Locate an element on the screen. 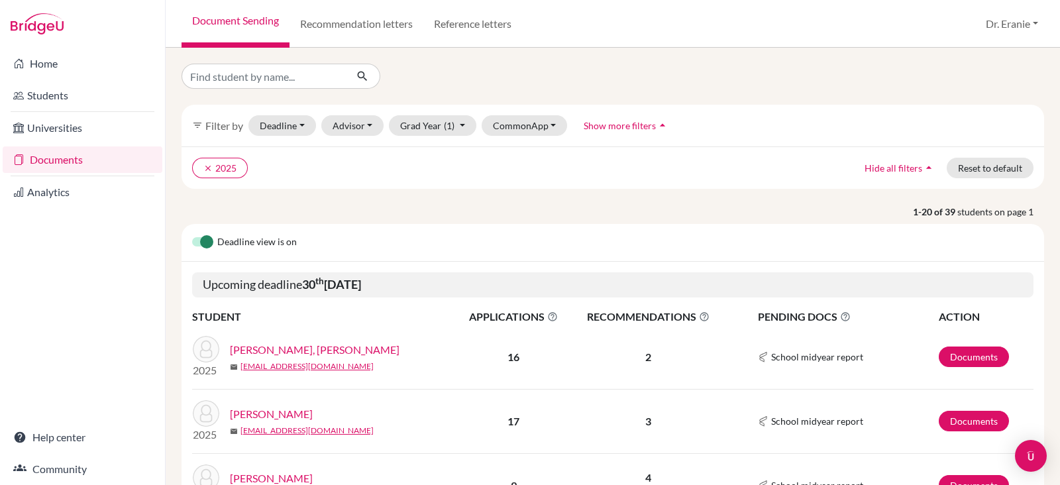 The width and height of the screenshot is (1060, 485). b: 17 is located at coordinates (514, 421).